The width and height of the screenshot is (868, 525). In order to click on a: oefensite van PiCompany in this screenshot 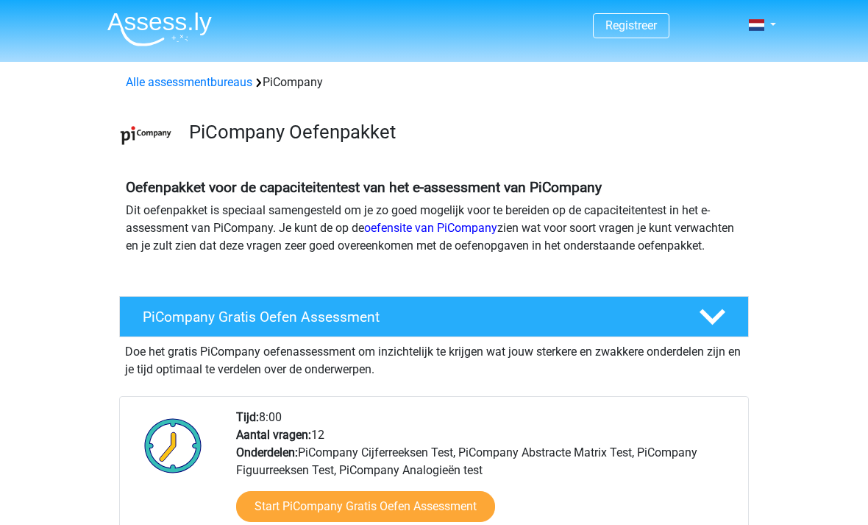, I will do `click(430, 227)`.